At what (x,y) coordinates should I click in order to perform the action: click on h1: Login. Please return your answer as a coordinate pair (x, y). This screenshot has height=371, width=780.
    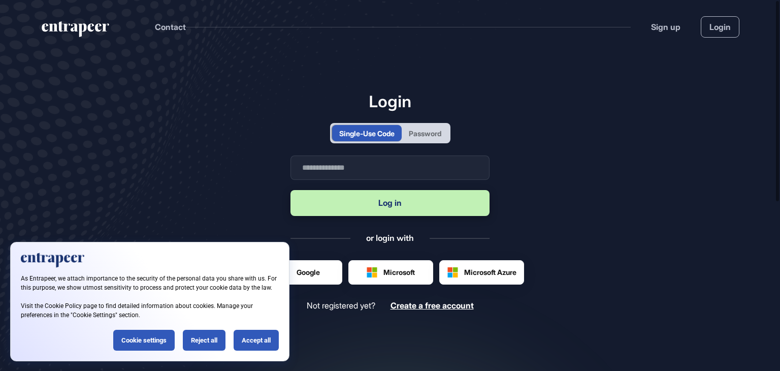
    Looking at the image, I should click on (390, 101).